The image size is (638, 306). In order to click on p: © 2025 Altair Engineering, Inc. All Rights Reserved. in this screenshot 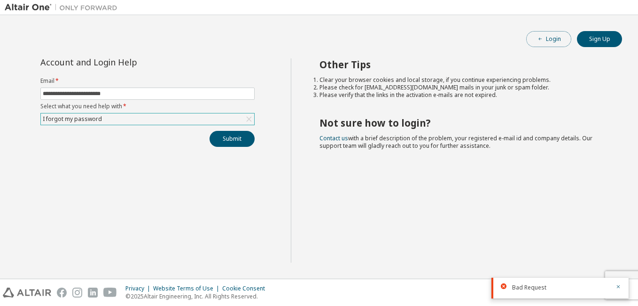, I will do `click(198, 296)`.